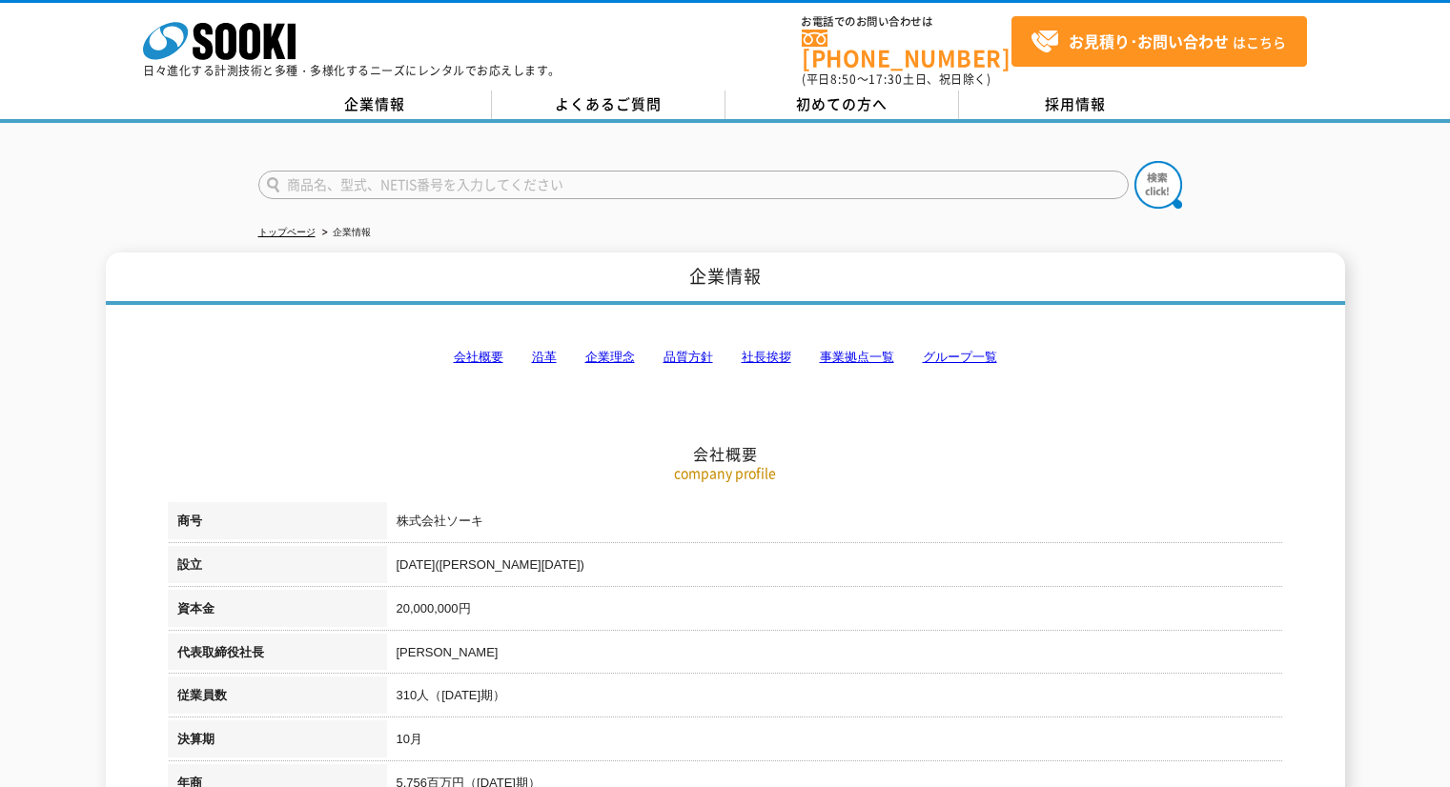 Image resolution: width=1450 pixels, height=787 pixels. I want to click on a: お見積り･お問い合わせはこちら, so click(1159, 41).